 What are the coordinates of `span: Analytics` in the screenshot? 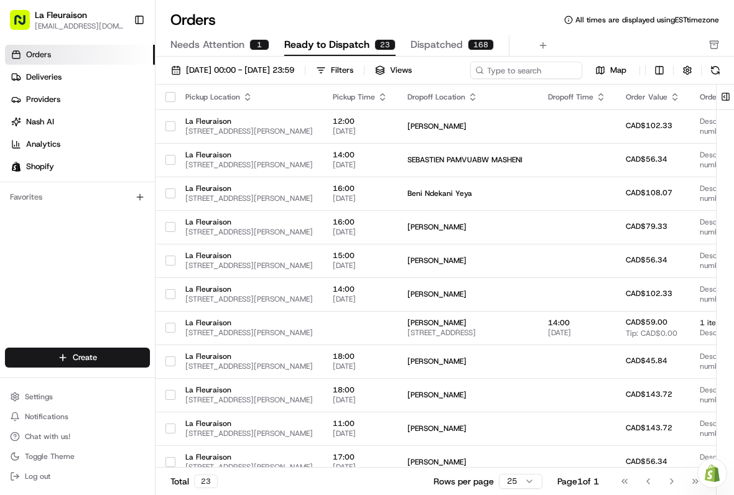 It's located at (43, 144).